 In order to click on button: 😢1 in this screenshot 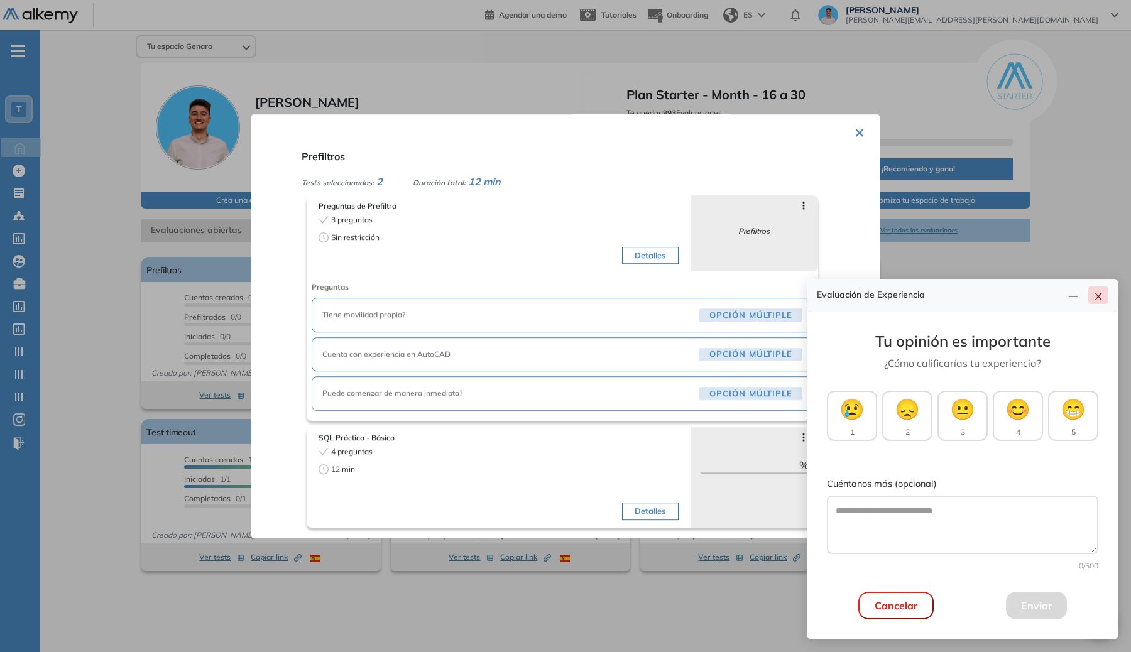, I will do `click(852, 416)`.